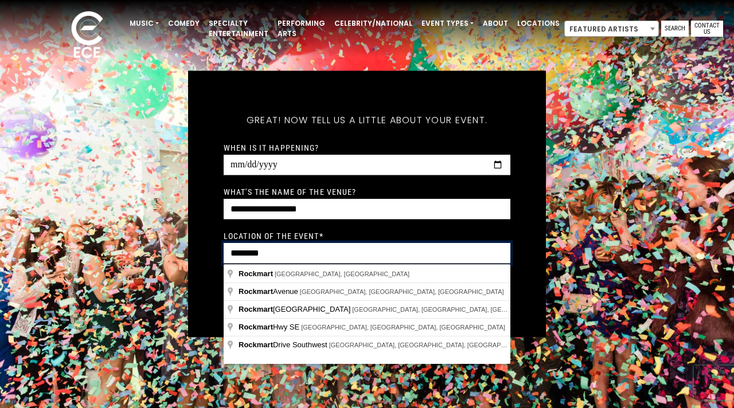 The width and height of the screenshot is (734, 408). What do you see at coordinates (612, 29) in the screenshot?
I see `span: Featured Artists` at bounding box center [612, 29].